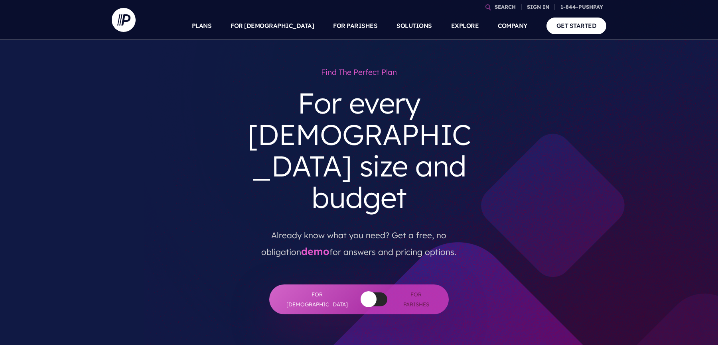 This screenshot has height=345, width=718. What do you see at coordinates (576, 26) in the screenshot?
I see `a: GET STARTED` at bounding box center [576, 26].